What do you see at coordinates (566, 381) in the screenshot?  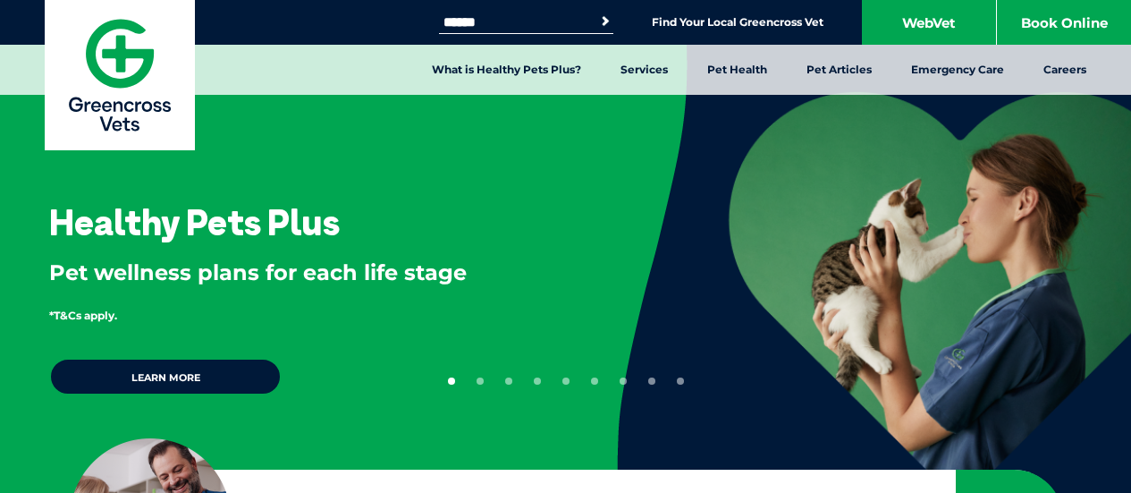 I see `button: 5 of 9` at bounding box center [566, 381].